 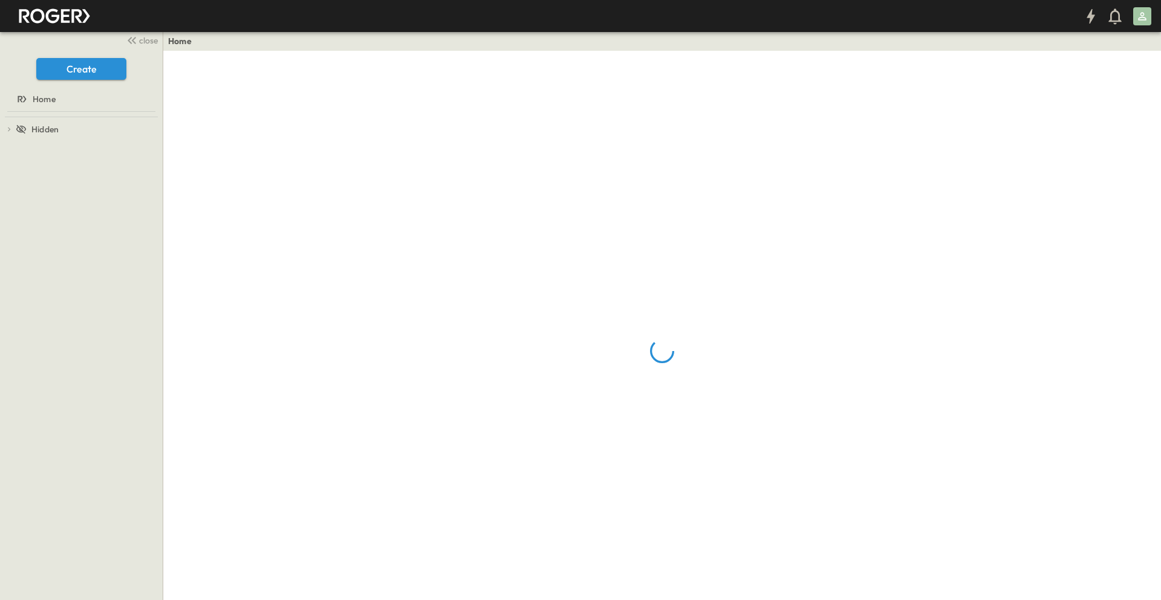 What do you see at coordinates (81, 69) in the screenshot?
I see `button: Create` at bounding box center [81, 69].